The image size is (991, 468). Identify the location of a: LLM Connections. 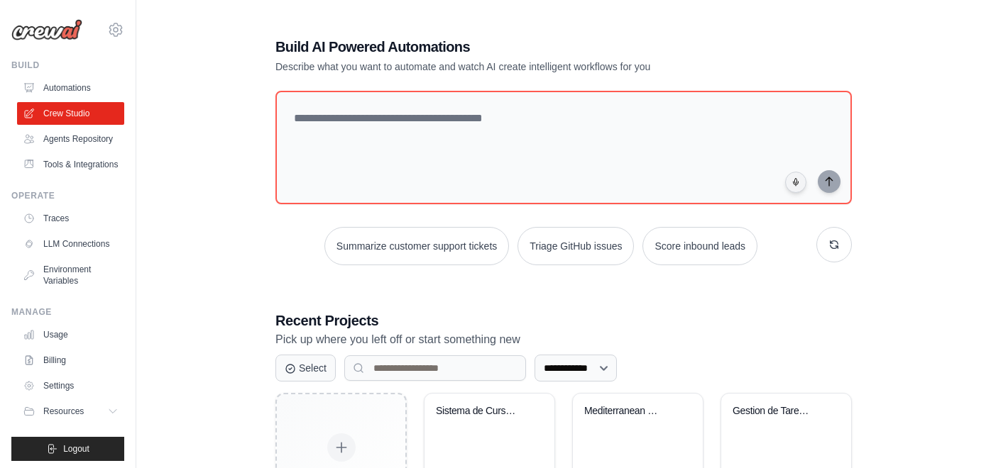
(70, 244).